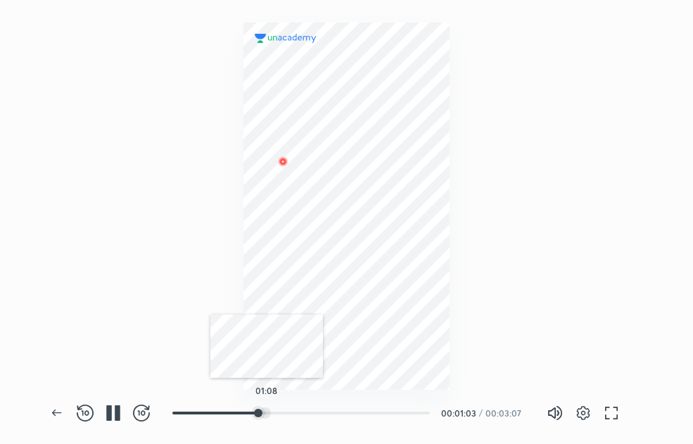  Describe the element at coordinates (459, 413) in the screenshot. I see `div: 00:01:03` at that location.